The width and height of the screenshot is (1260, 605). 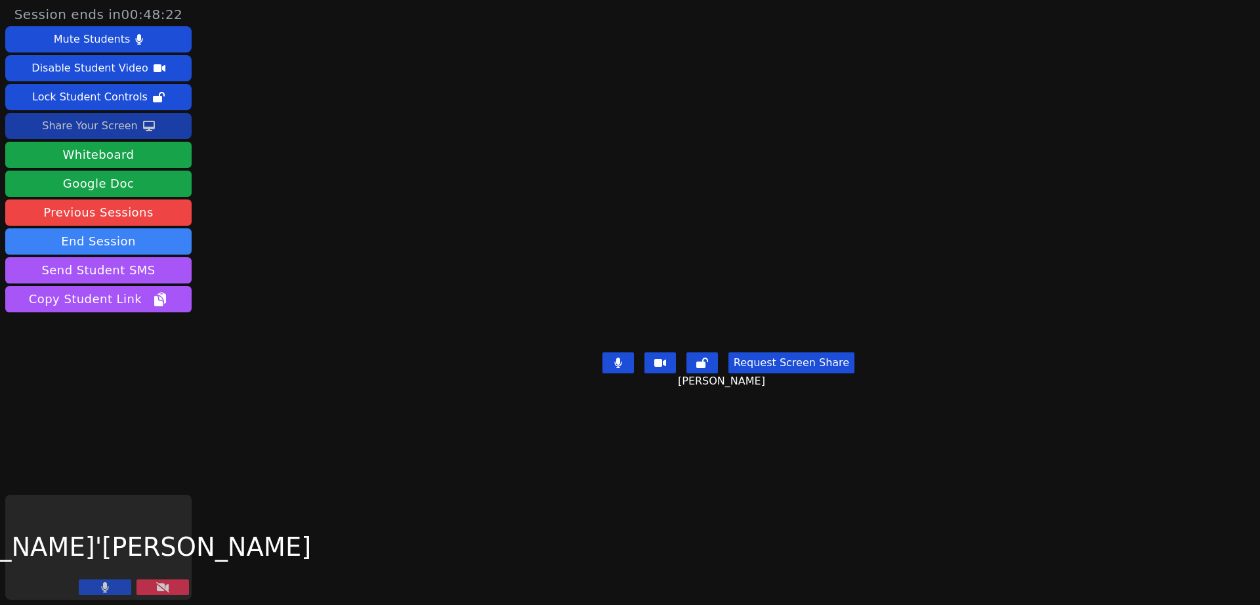 What do you see at coordinates (98, 155) in the screenshot?
I see `button: Whiteboard` at bounding box center [98, 155].